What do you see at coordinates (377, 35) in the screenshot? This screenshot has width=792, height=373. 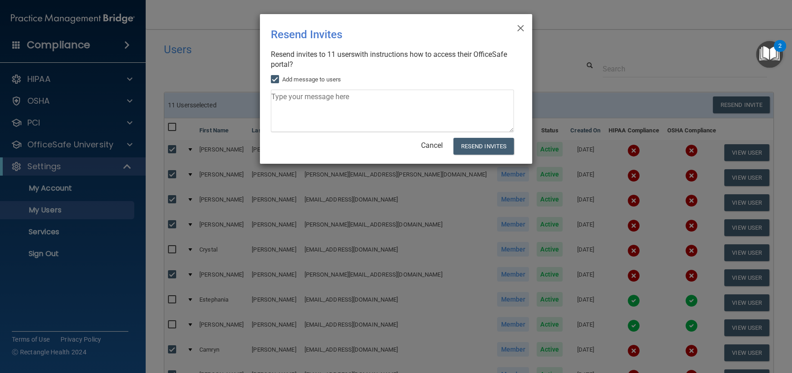 I see `div: Resend Invites` at bounding box center [377, 35].